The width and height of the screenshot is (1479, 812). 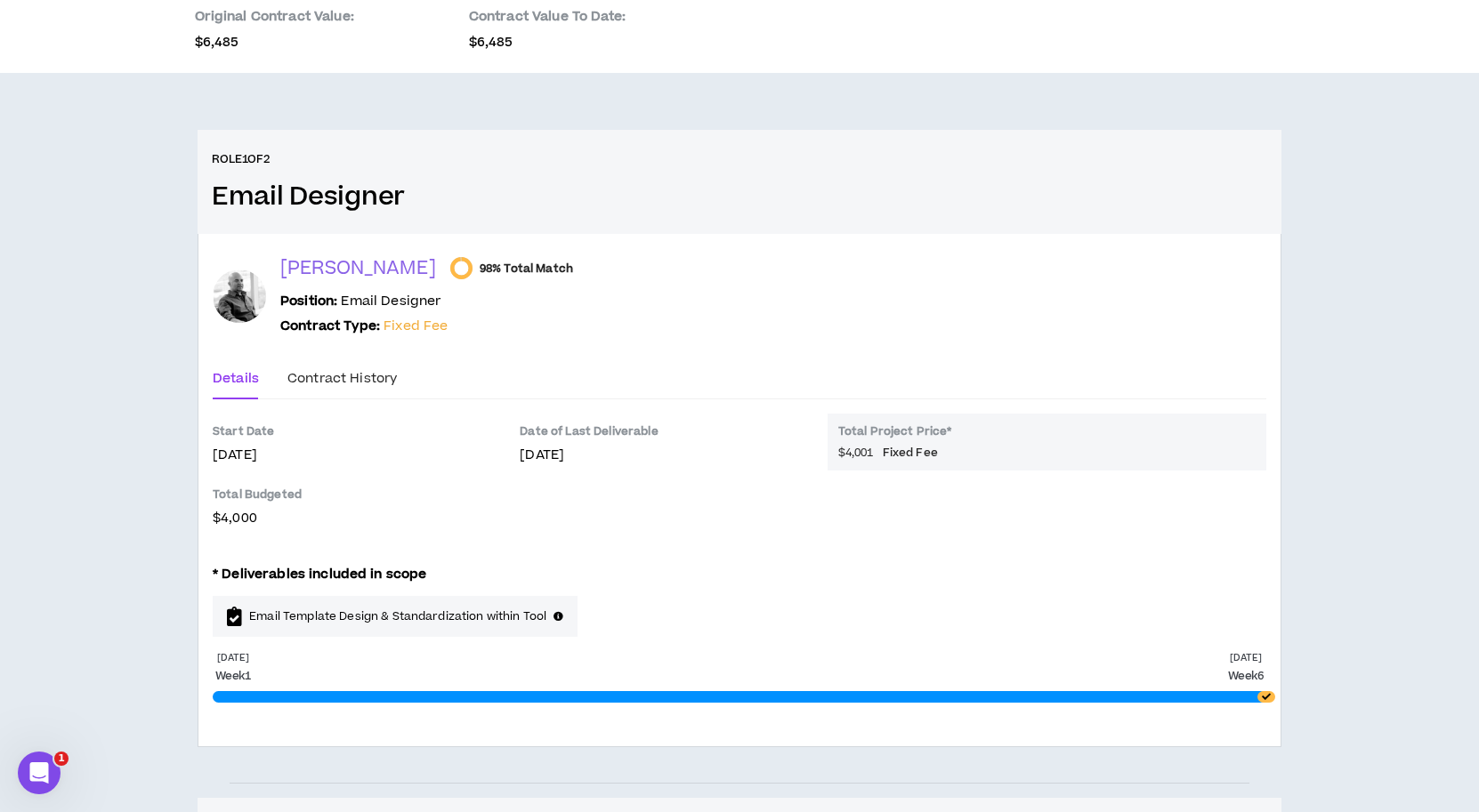 What do you see at coordinates (356, 518) in the screenshot?
I see `p: $4,000` at bounding box center [356, 518].